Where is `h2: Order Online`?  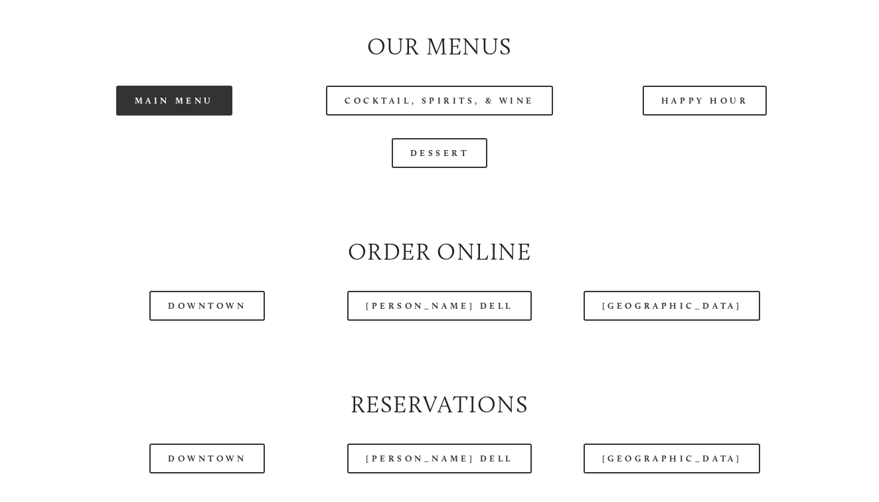
h2: Order Online is located at coordinates (439, 252).